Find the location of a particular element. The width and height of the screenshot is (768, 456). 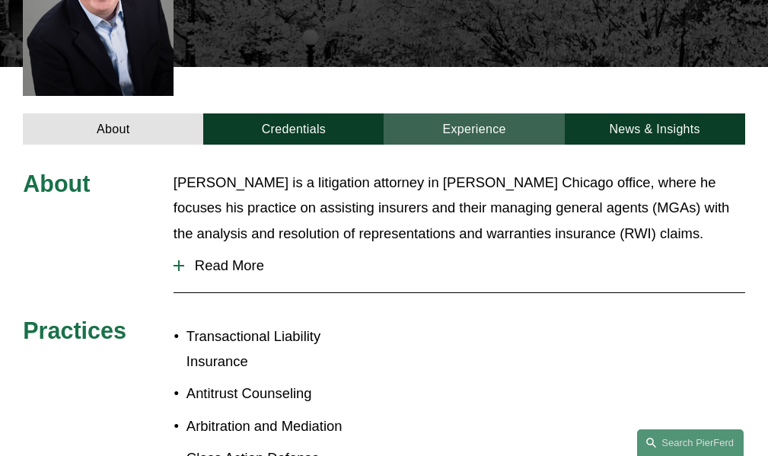

button: Read More is located at coordinates (459, 266).